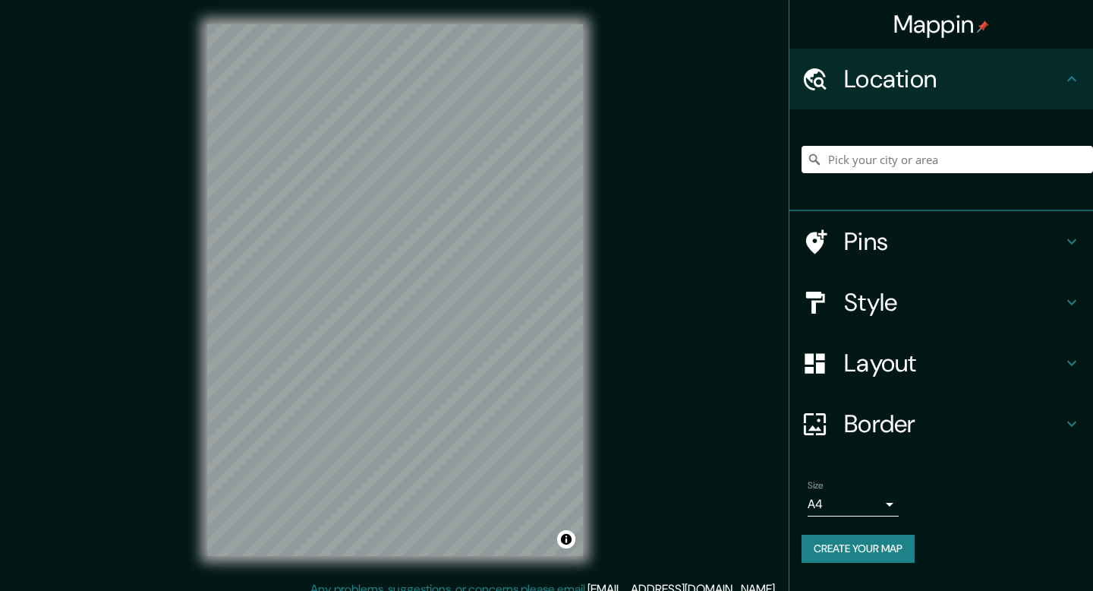 The width and height of the screenshot is (1093, 591). Describe the element at coordinates (941, 302) in the screenshot. I see `div: Style` at that location.